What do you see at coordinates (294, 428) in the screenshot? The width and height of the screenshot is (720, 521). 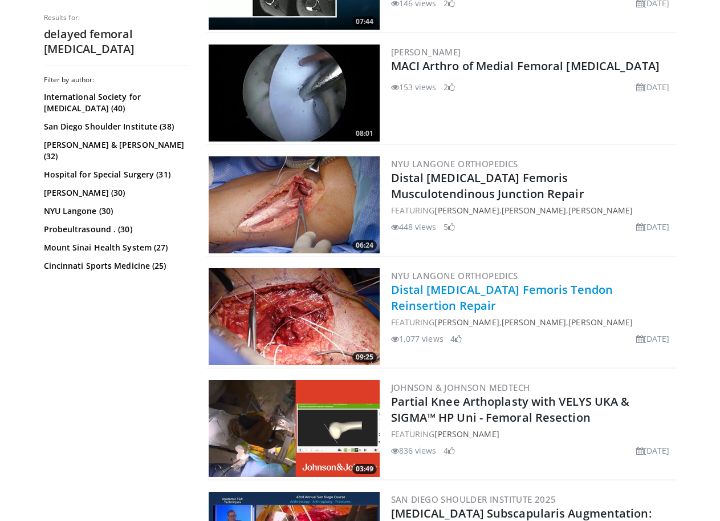 I see `a: 03:49` at bounding box center [294, 428].